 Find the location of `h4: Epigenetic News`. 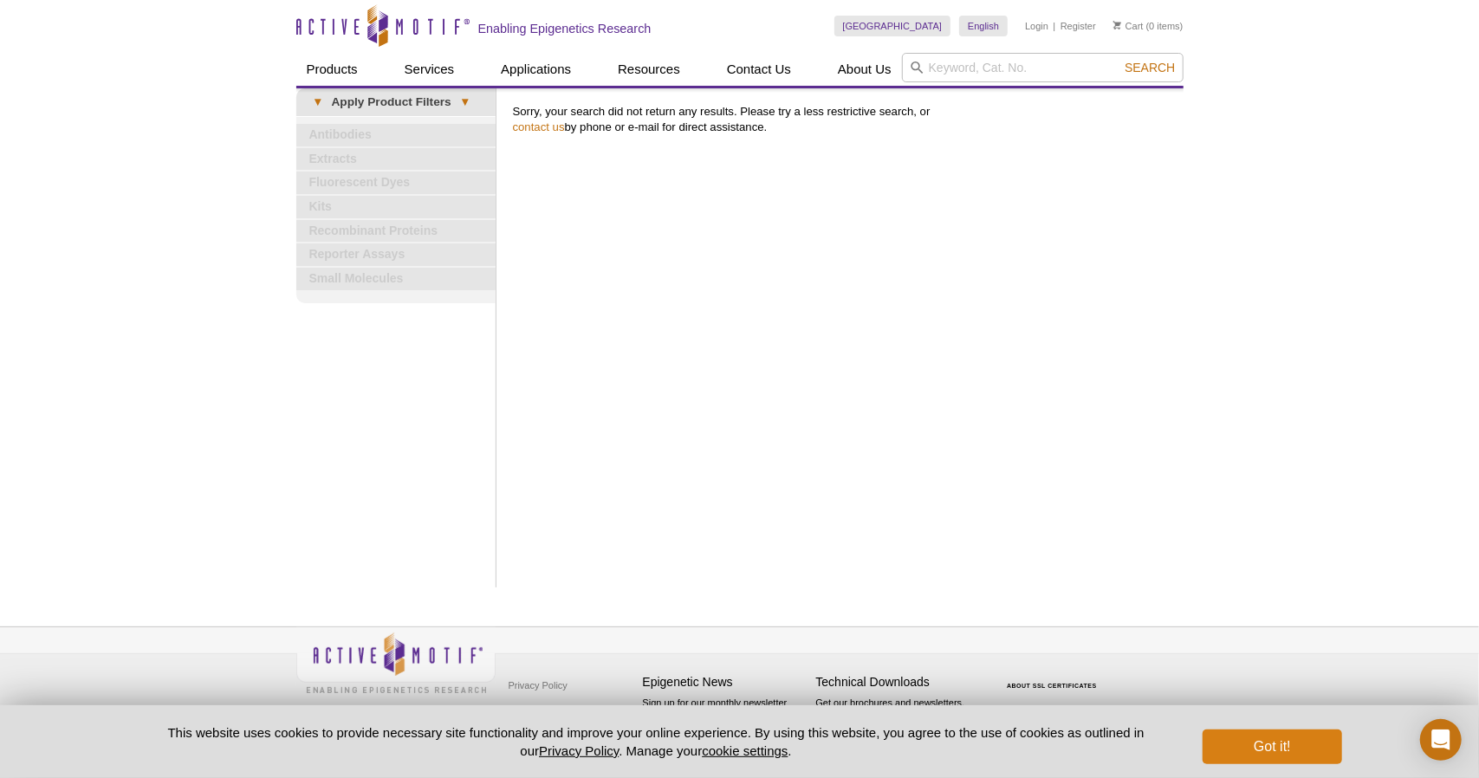

h4: Epigenetic News is located at coordinates (725, 682).